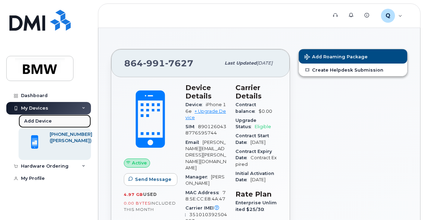 This screenshot has height=220, width=424. I want to click on span: Initial Activation Date, so click(254, 177).